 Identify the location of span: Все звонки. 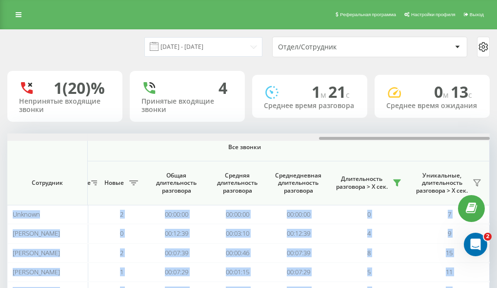
(245, 147).